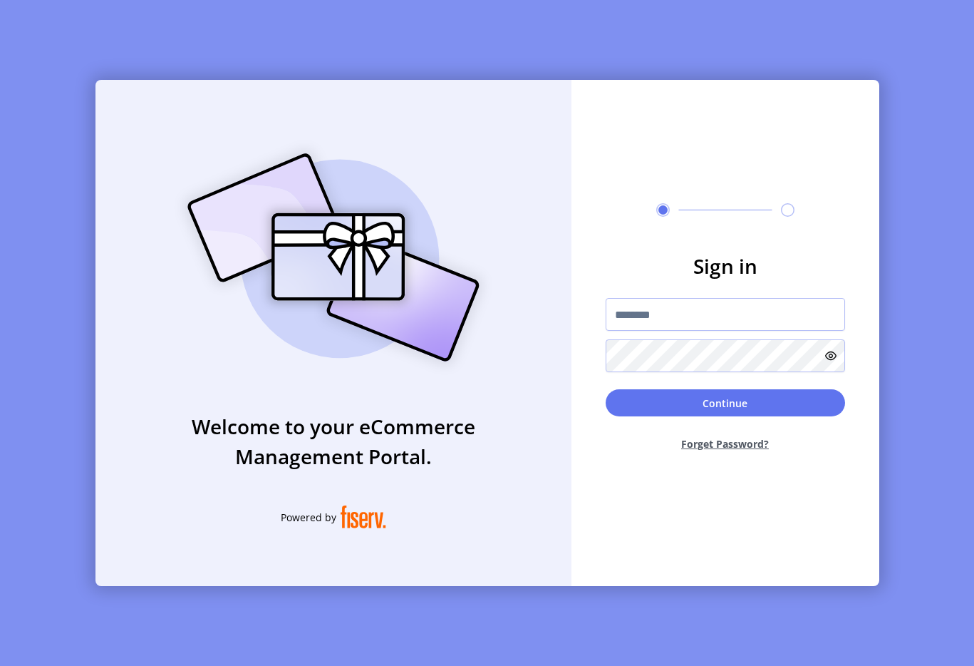 The image size is (974, 666). What do you see at coordinates (309, 517) in the screenshot?
I see `span: Powered by` at bounding box center [309, 517].